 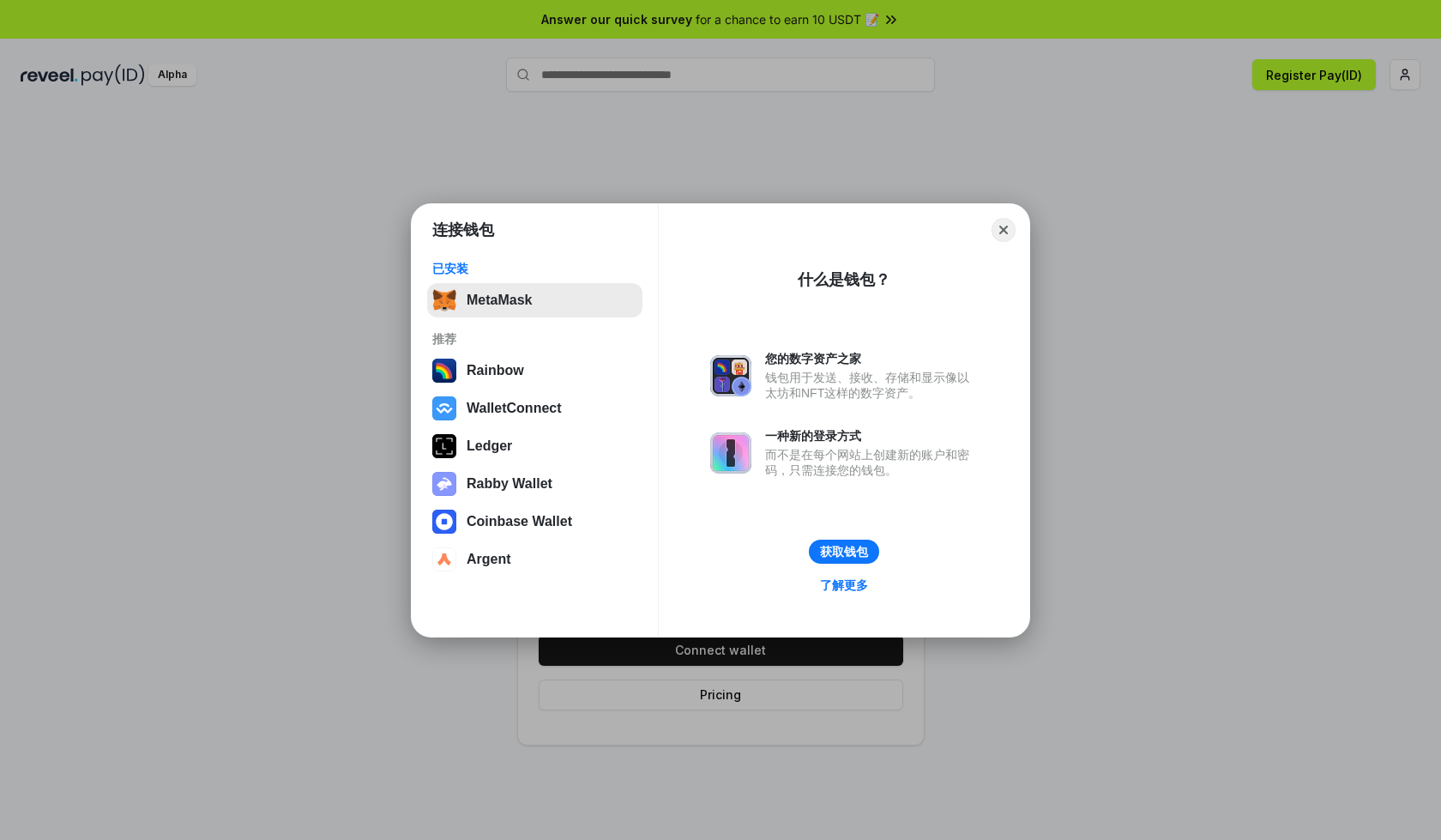 What do you see at coordinates (534, 446) in the screenshot?
I see `button: Ledger` at bounding box center [534, 446].